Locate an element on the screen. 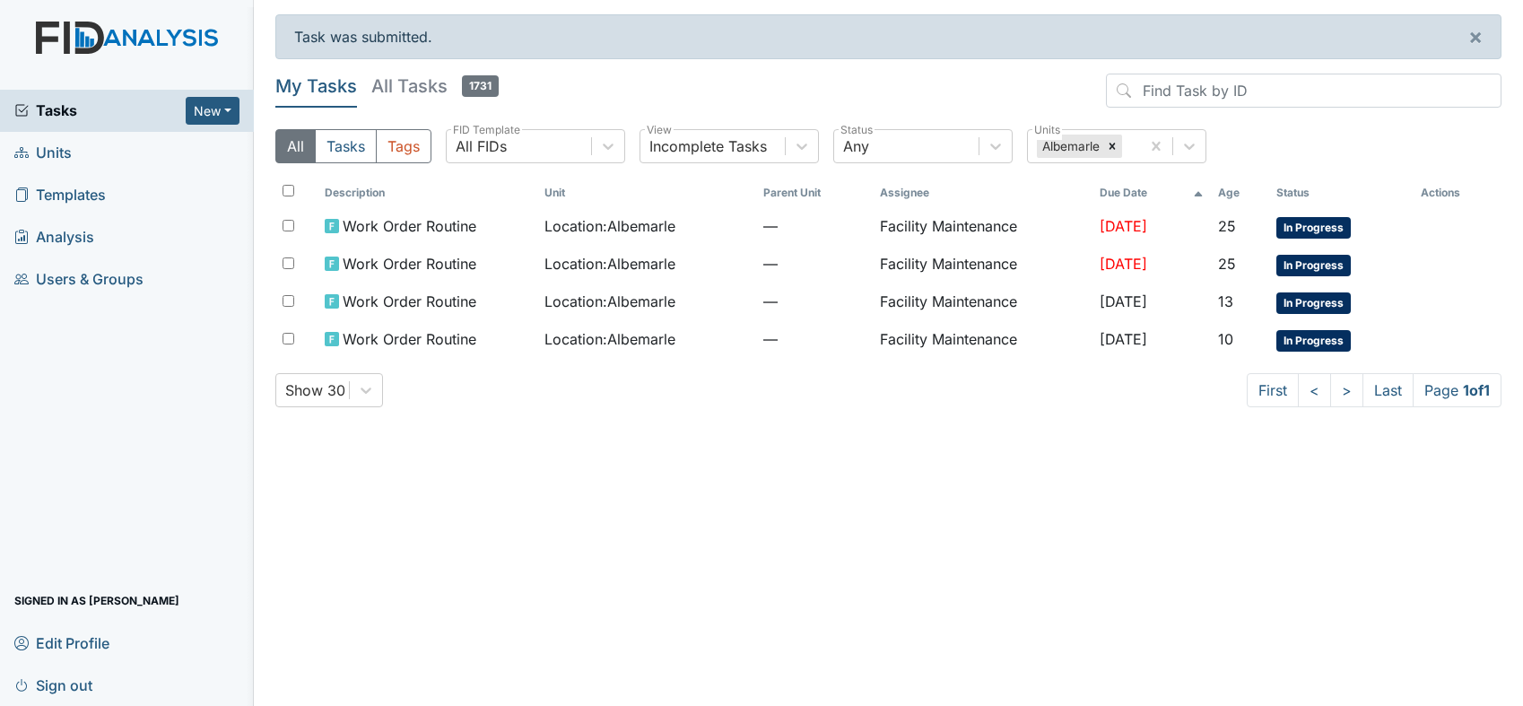 This screenshot has height=706, width=1523. span: 10 is located at coordinates (1225, 339).